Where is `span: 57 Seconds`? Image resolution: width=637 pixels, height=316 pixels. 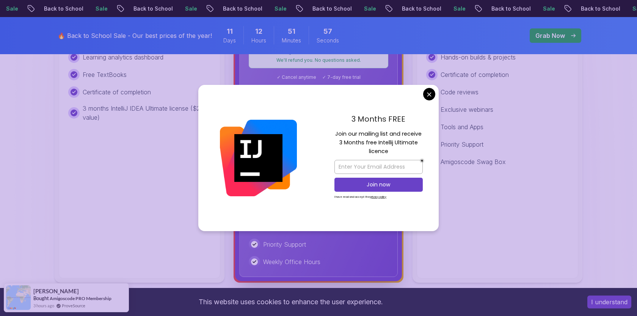 span: 57 Seconds is located at coordinates (328, 31).